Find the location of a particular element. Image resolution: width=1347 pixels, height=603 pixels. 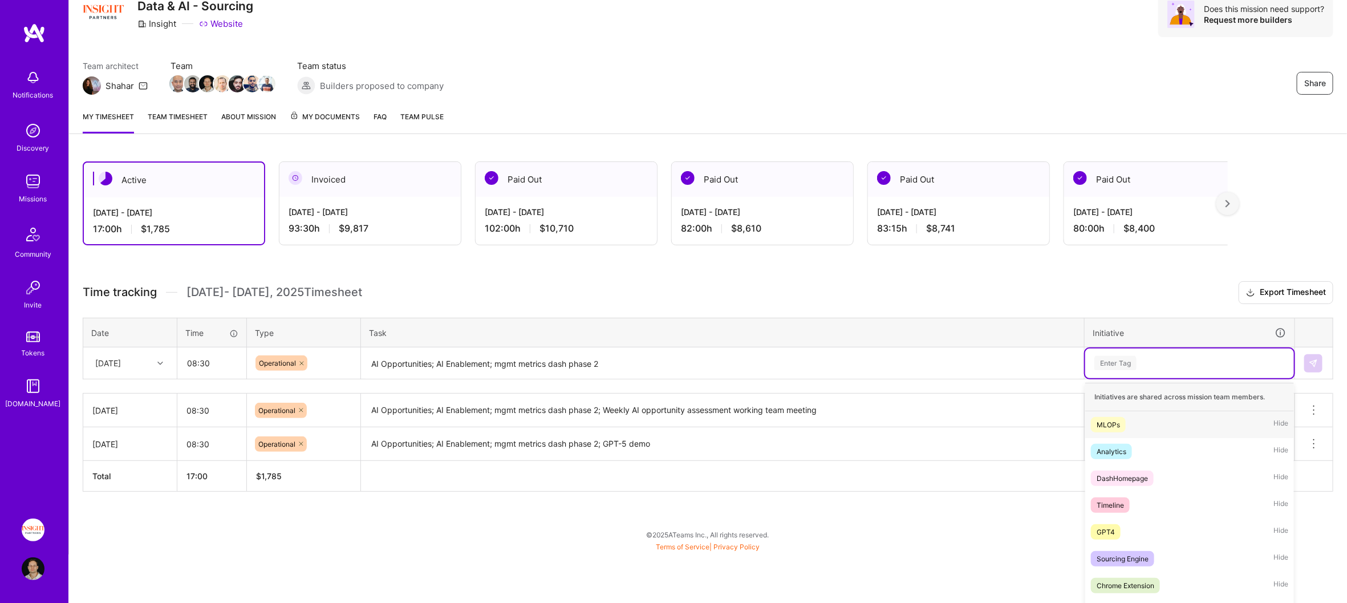

div: Notifications is located at coordinates (33, 95).